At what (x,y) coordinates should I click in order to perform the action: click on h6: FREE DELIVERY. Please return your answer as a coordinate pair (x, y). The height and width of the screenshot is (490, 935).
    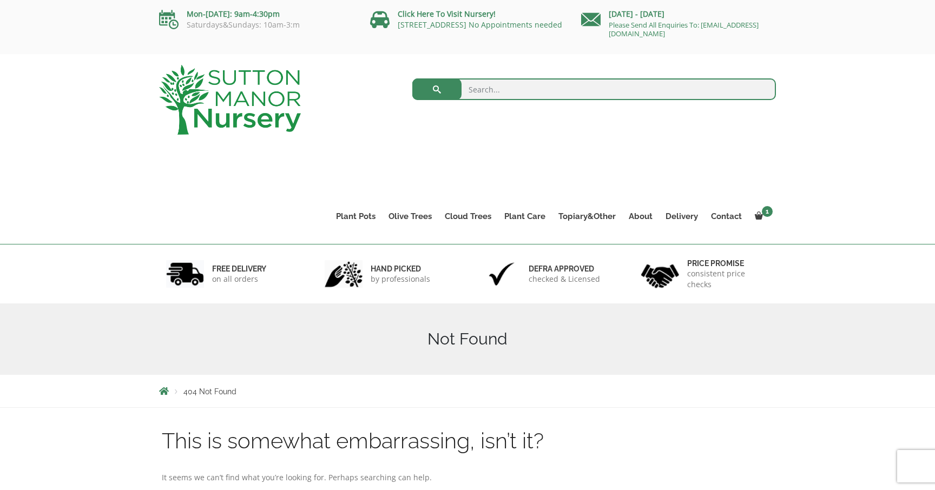
    Looking at the image, I should click on (239, 269).